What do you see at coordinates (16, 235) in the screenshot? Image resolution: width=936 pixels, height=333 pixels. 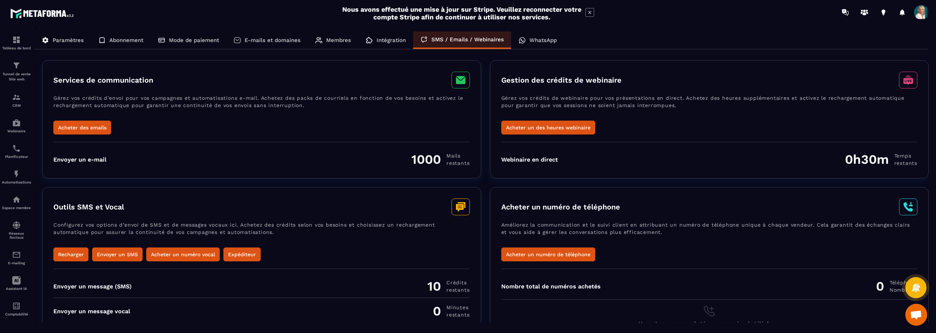 I see `p: Réseaux Sociaux` at bounding box center [16, 235].